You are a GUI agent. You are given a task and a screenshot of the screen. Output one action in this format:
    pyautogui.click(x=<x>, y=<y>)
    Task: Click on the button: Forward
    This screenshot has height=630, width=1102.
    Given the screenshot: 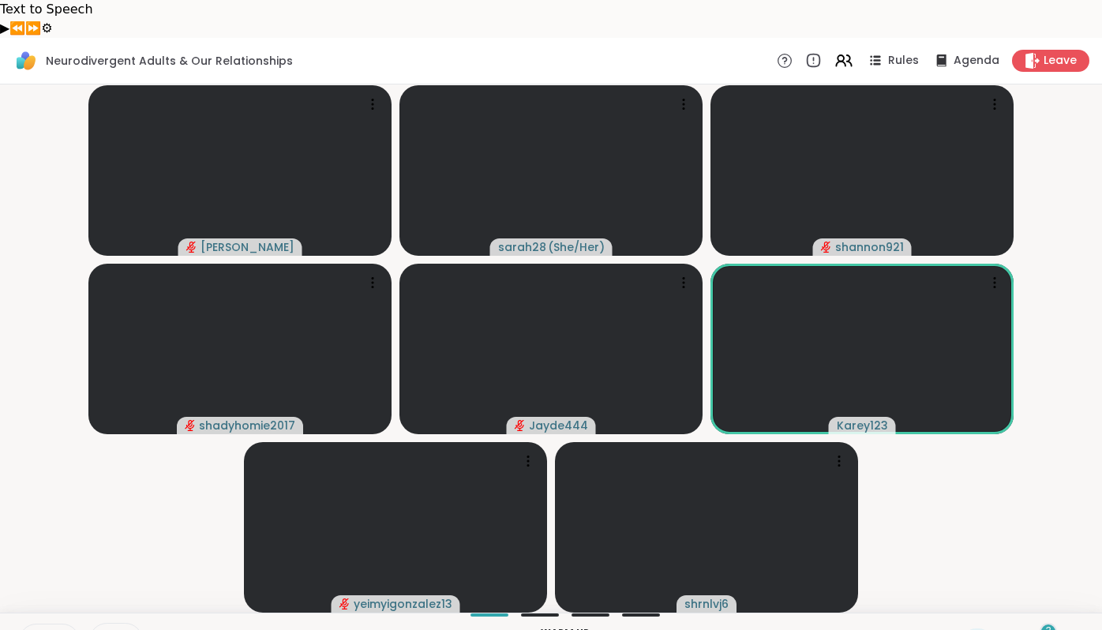 What is the action you would take?
    pyautogui.click(x=33, y=28)
    